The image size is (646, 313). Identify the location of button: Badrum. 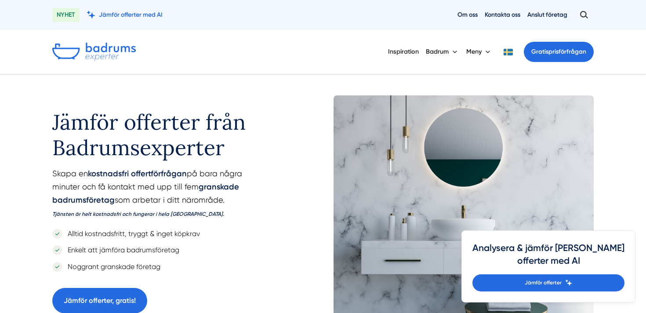
(443, 52).